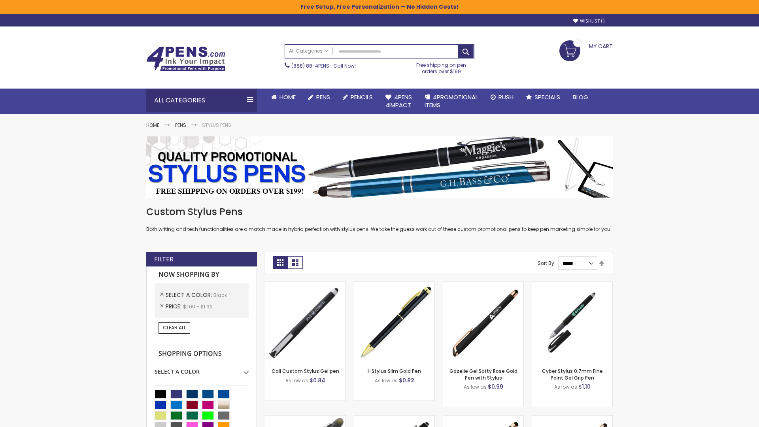 The height and width of the screenshot is (427, 759). What do you see at coordinates (309, 51) in the screenshot?
I see `a: All Categories` at bounding box center [309, 51].